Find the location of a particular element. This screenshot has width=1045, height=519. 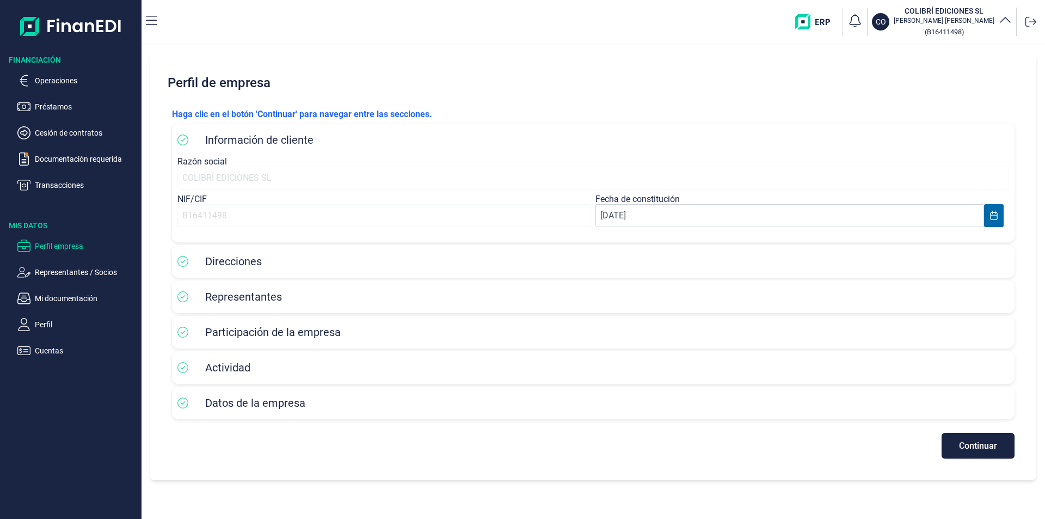

p: Haga clic en el botón 'Continuar' para navegar entre las secciones. is located at coordinates (593, 114).